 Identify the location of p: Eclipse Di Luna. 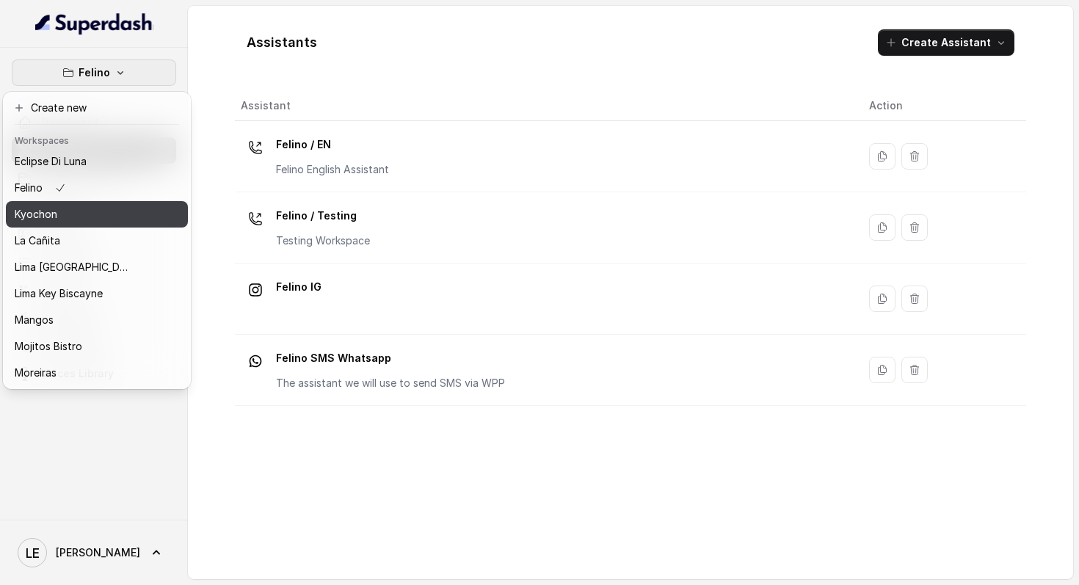
(51, 161).